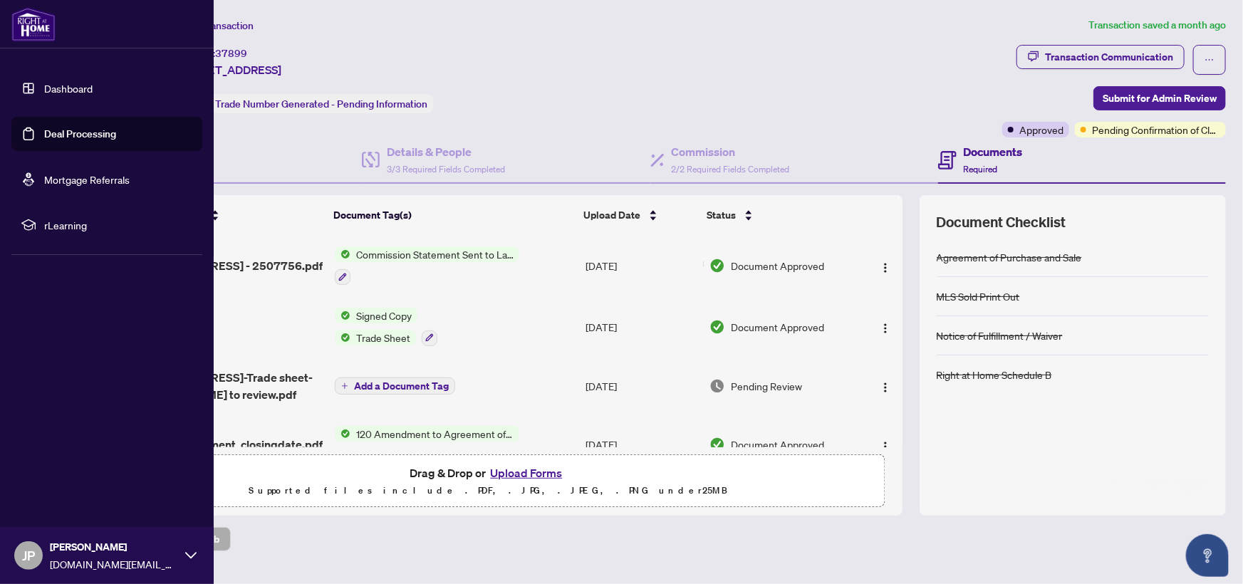 The image size is (1243, 584). Describe the element at coordinates (68, 88) in the screenshot. I see `a: Dashboard` at that location.